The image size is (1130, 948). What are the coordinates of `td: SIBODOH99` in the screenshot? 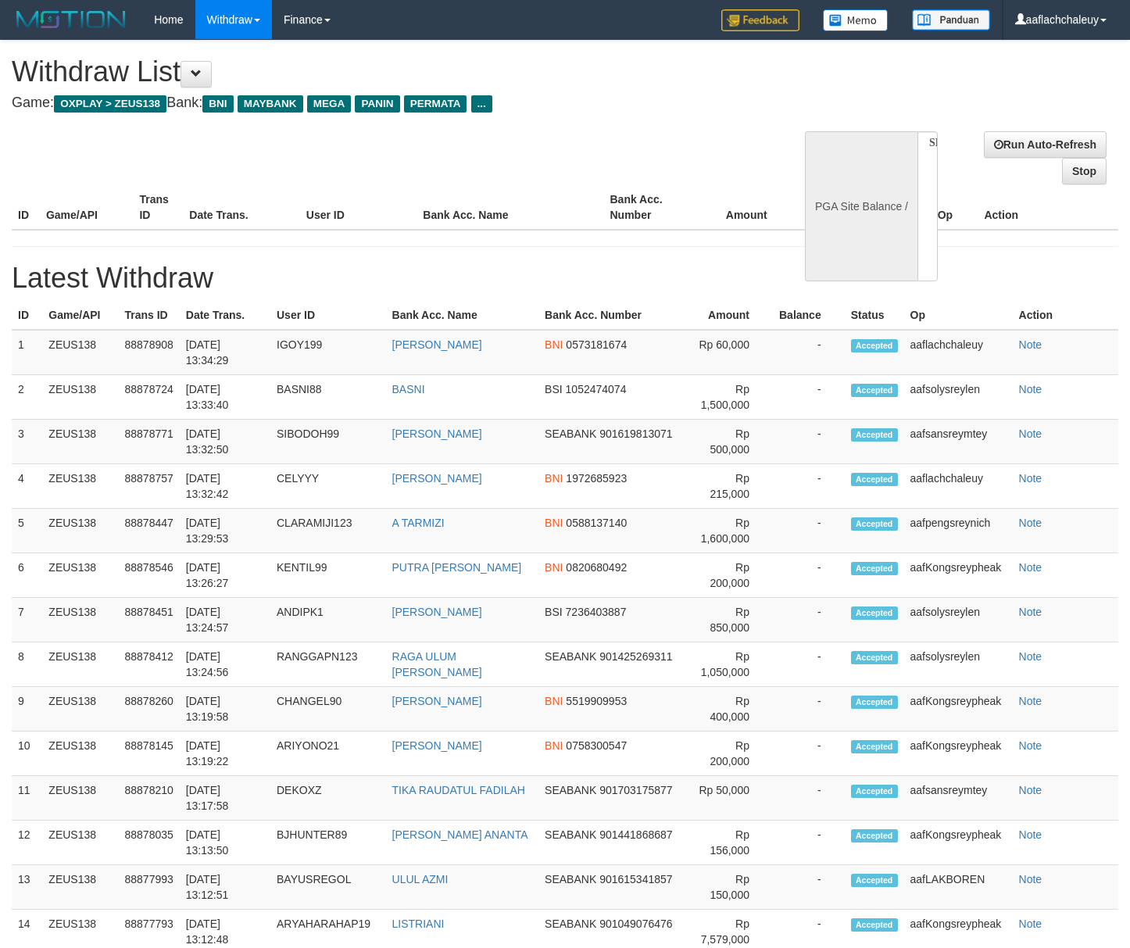 It's located at (328, 442).